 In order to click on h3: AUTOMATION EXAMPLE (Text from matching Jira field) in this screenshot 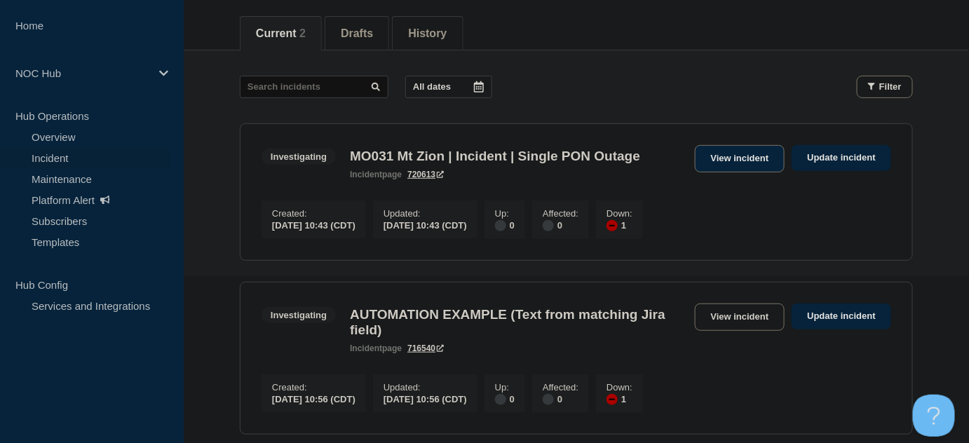, I will do `click(518, 323)`.